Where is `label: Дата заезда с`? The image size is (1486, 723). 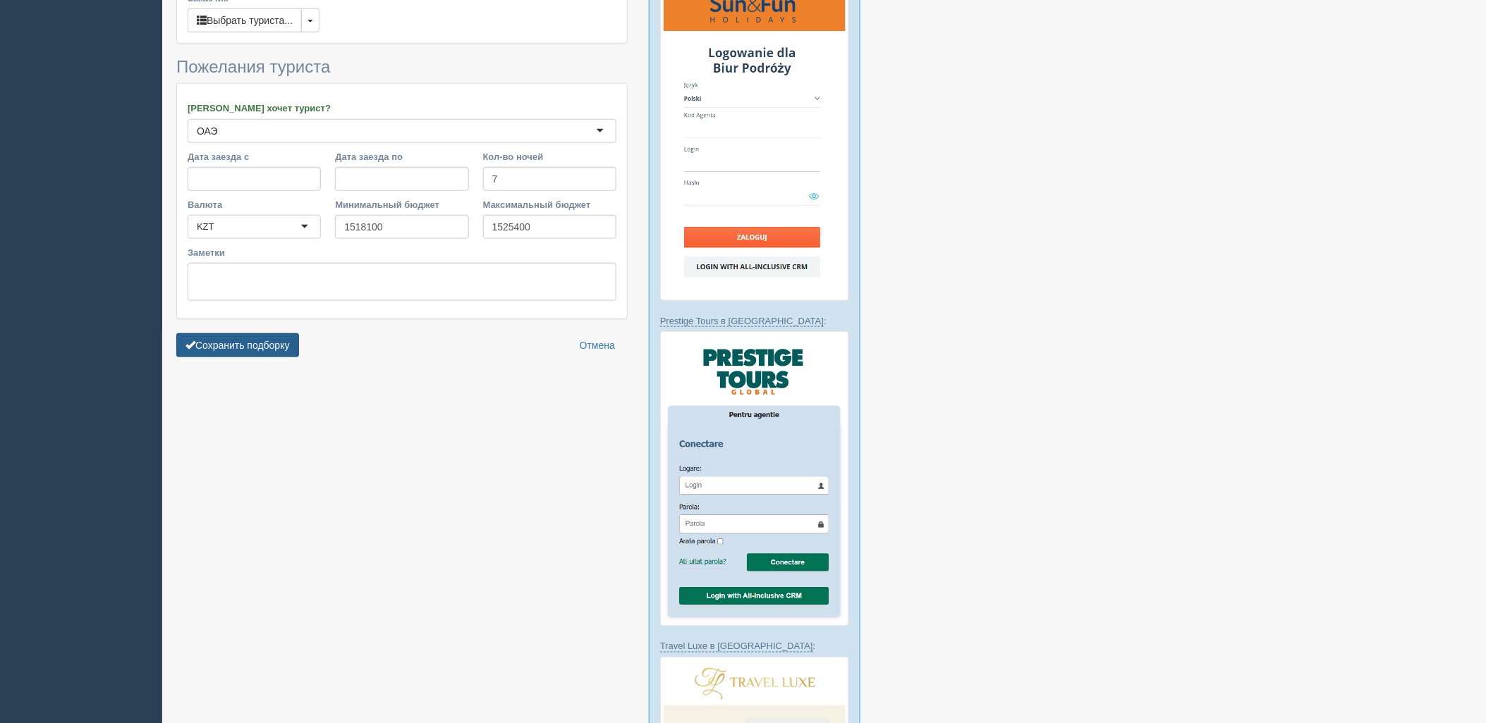
label: Дата заезда с is located at coordinates (254, 157).